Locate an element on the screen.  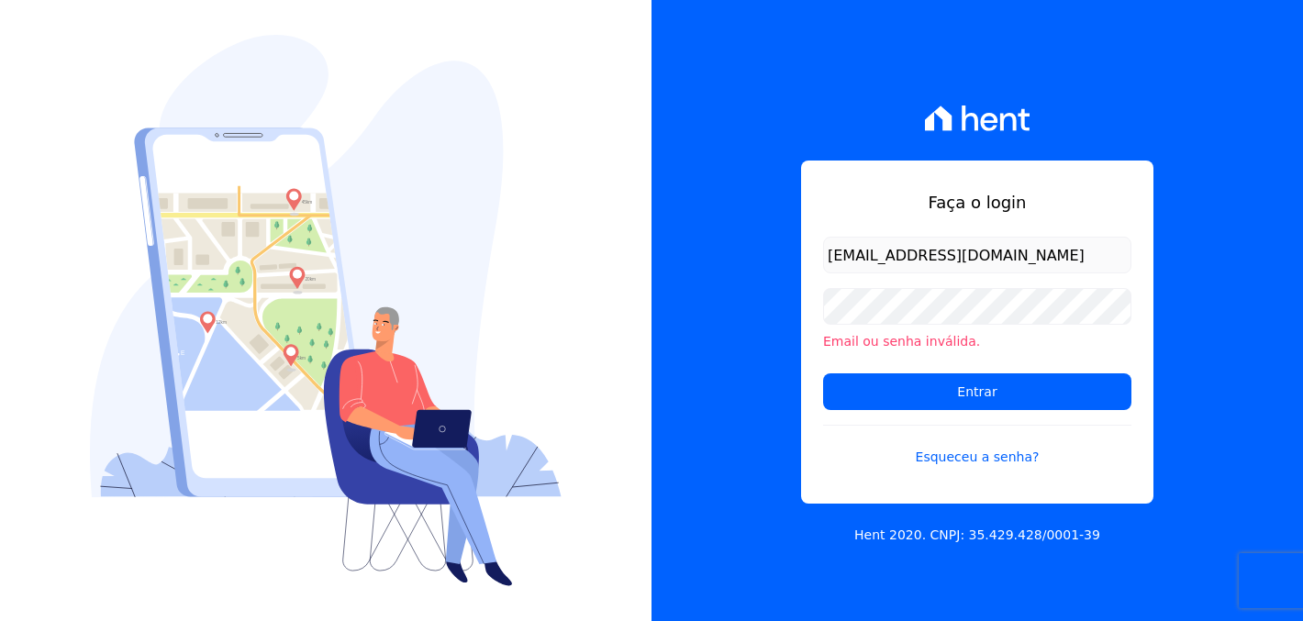
input: Email is located at coordinates (977, 255).